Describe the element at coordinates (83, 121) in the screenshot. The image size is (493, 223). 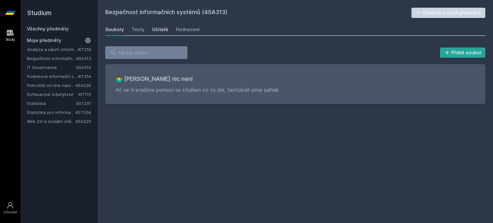
I see `a: 4SA220` at that location.